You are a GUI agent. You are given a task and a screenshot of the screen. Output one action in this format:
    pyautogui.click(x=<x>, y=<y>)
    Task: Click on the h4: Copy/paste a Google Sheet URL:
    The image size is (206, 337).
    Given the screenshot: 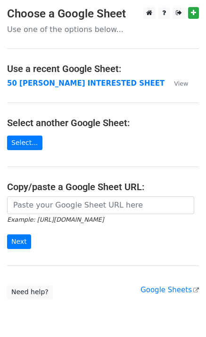 What is the action you would take?
    pyautogui.click(x=103, y=187)
    